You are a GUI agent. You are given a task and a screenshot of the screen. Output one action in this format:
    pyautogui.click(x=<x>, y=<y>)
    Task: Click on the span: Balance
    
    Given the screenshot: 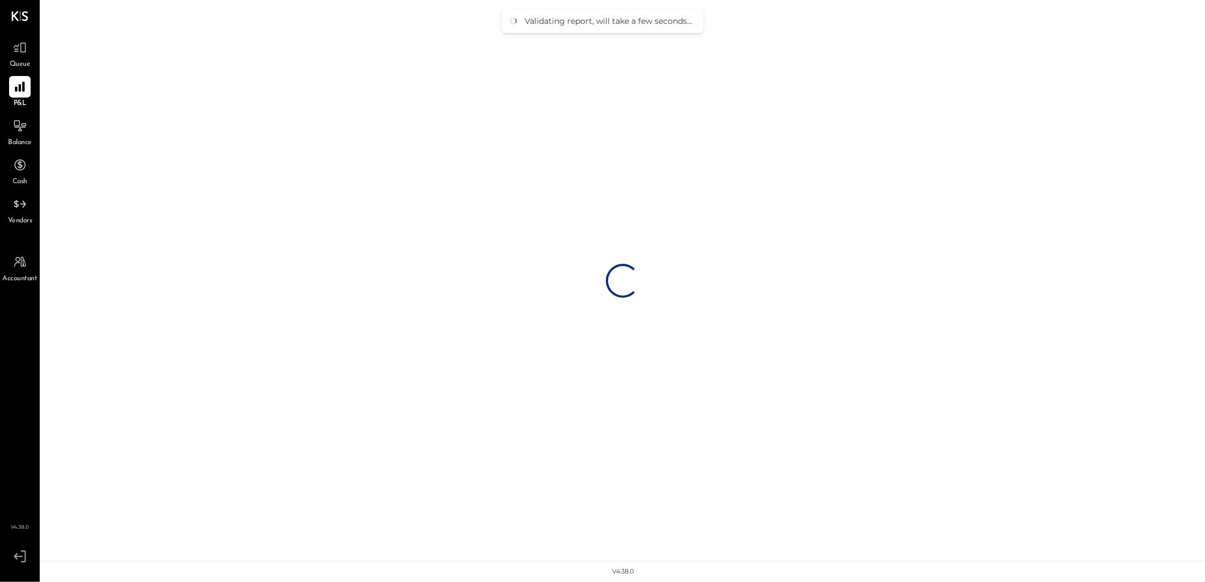 What is the action you would take?
    pyautogui.click(x=20, y=143)
    